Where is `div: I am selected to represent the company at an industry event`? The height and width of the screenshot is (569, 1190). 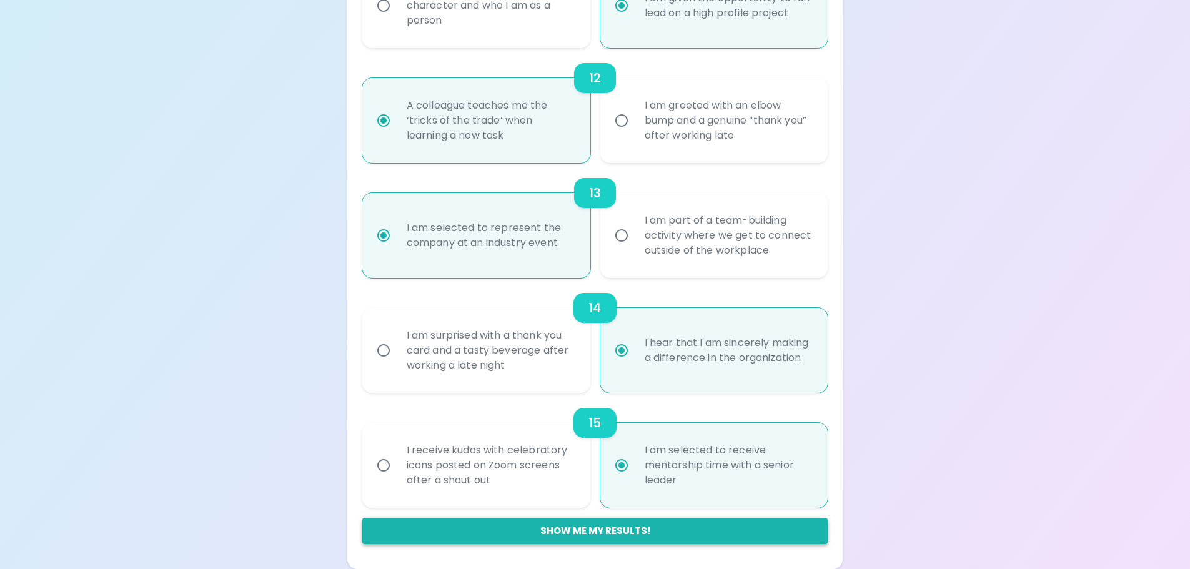
div: I am selected to represent the company at an industry event is located at coordinates (490, 236).